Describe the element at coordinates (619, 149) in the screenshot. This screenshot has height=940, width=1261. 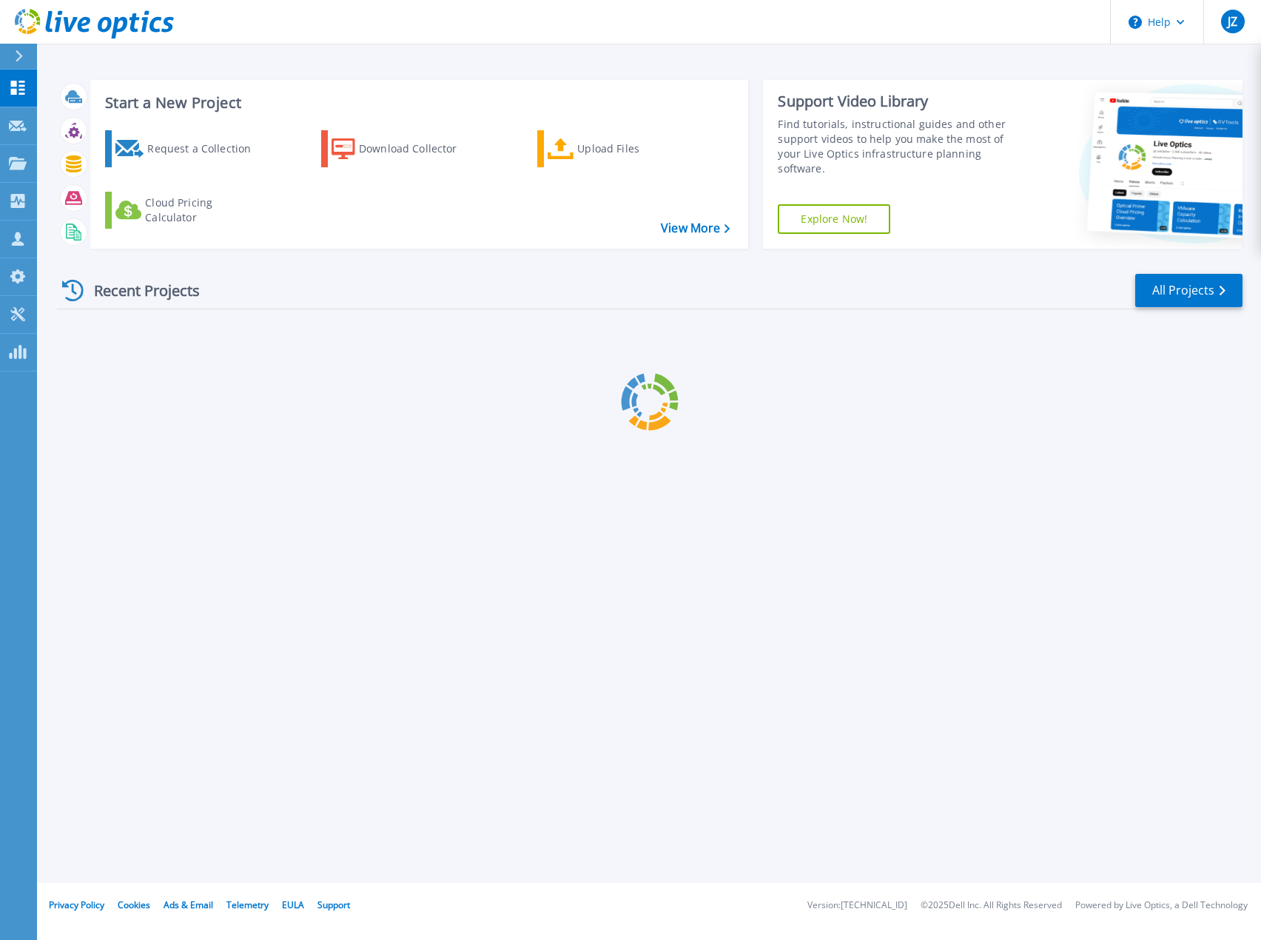
I see `a: Upload Files` at that location.